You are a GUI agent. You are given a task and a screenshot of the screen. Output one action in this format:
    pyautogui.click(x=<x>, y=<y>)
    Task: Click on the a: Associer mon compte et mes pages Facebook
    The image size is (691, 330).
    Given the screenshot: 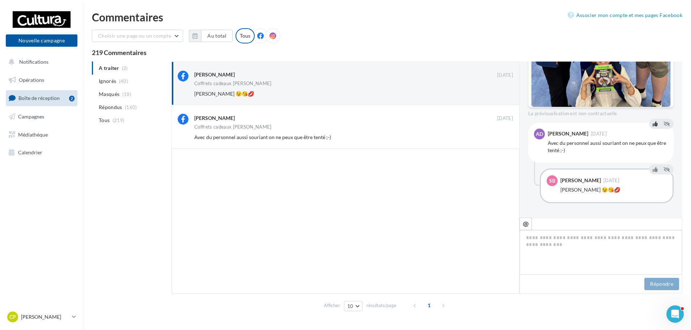 What is the action you would take?
    pyautogui.click(x=625, y=15)
    